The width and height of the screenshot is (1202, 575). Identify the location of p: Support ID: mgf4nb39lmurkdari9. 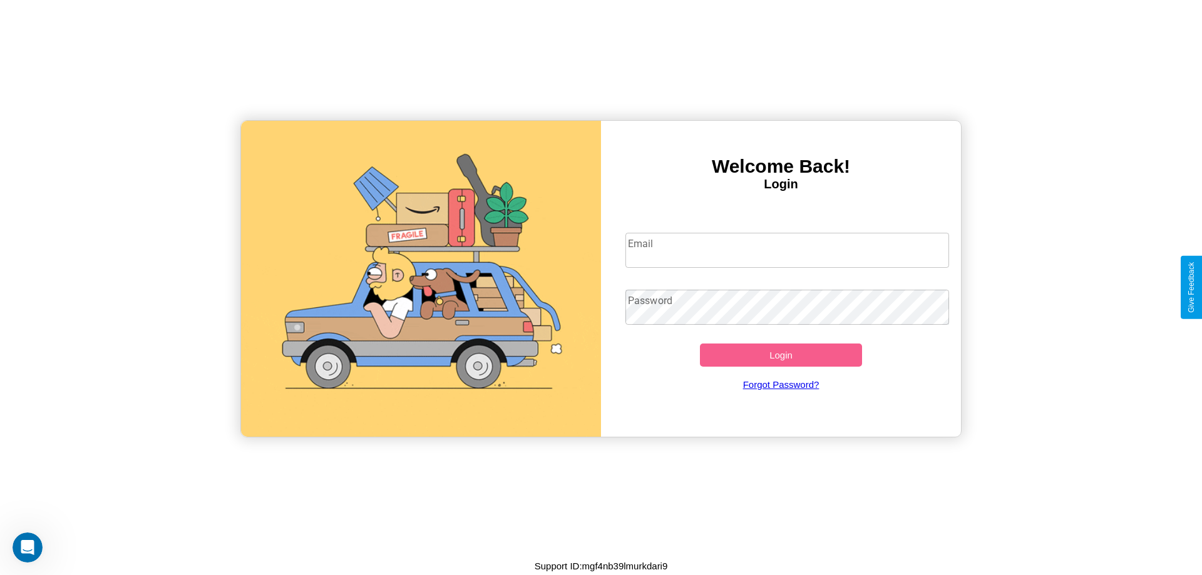
(601, 566).